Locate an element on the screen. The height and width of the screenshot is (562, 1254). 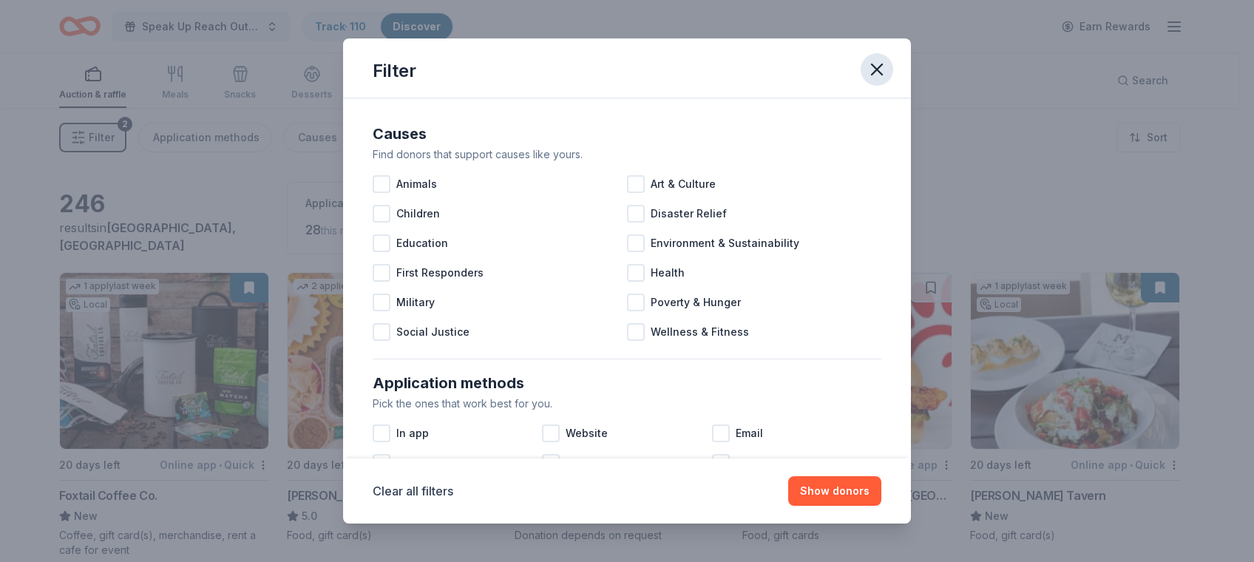
div: Application methods is located at coordinates (627, 383).